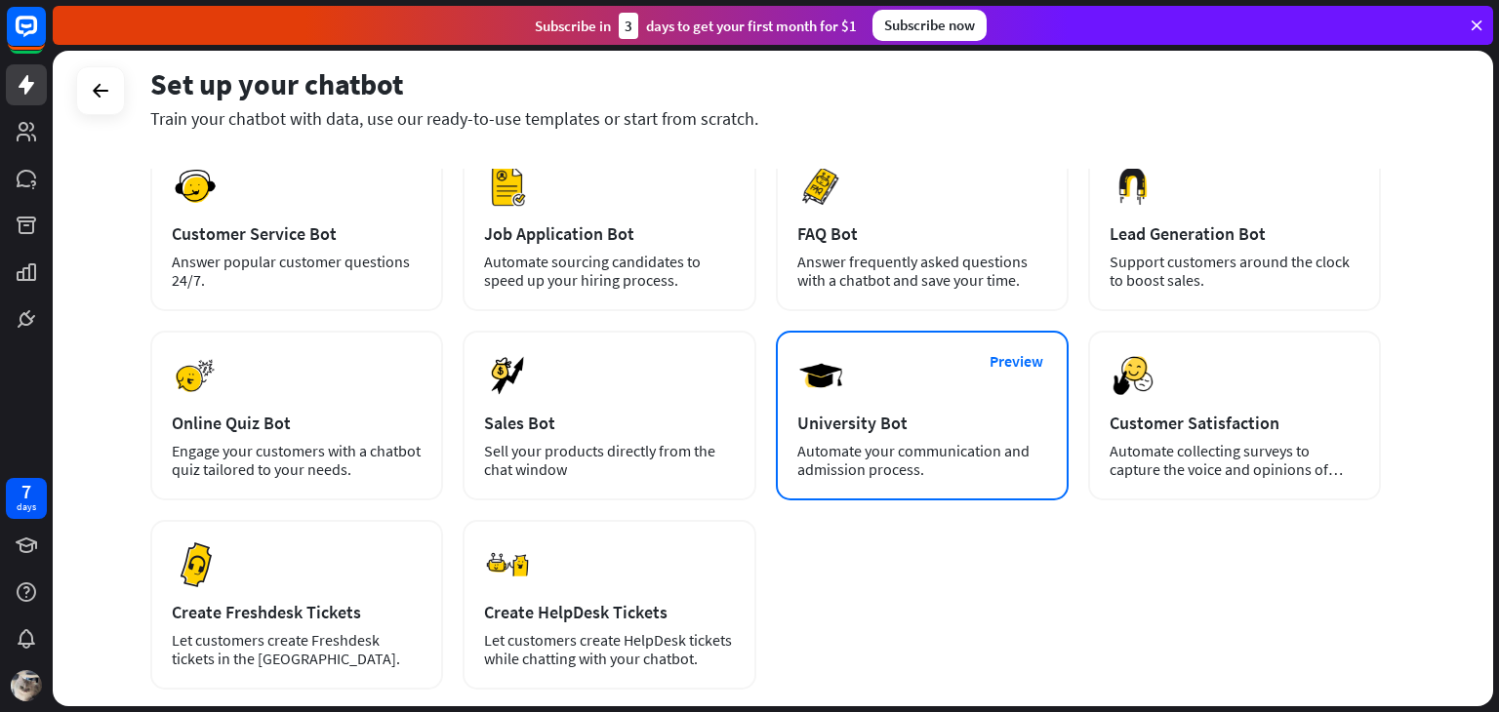 The height and width of the screenshot is (712, 1499). What do you see at coordinates (922, 271) in the screenshot?
I see `div: Answer frequently asked questions with a chatbot and save your time.` at bounding box center [922, 271].